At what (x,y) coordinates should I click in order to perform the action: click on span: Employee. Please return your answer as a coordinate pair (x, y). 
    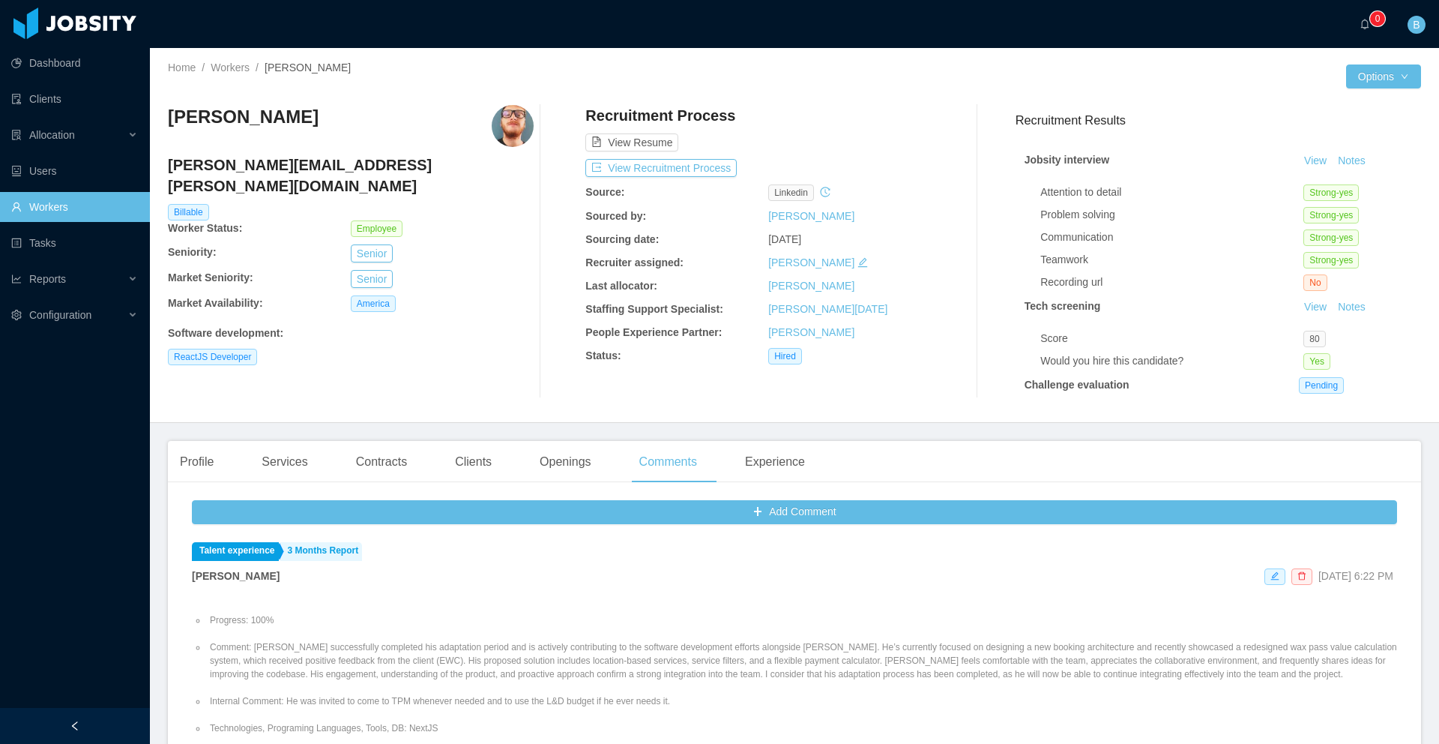
    Looking at the image, I should click on (376, 229).